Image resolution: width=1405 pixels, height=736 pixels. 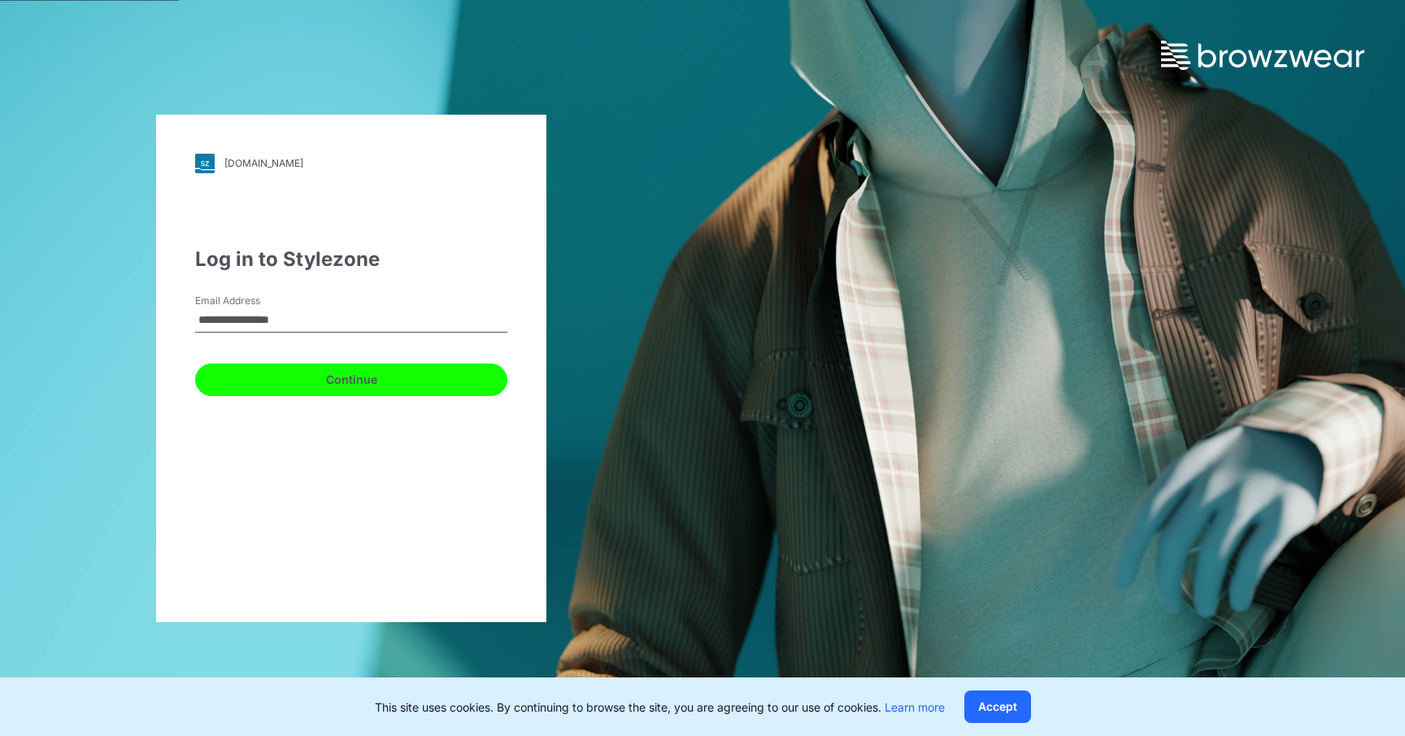 What do you see at coordinates (252, 301) in the screenshot?
I see `label: Email Address` at bounding box center [252, 301].